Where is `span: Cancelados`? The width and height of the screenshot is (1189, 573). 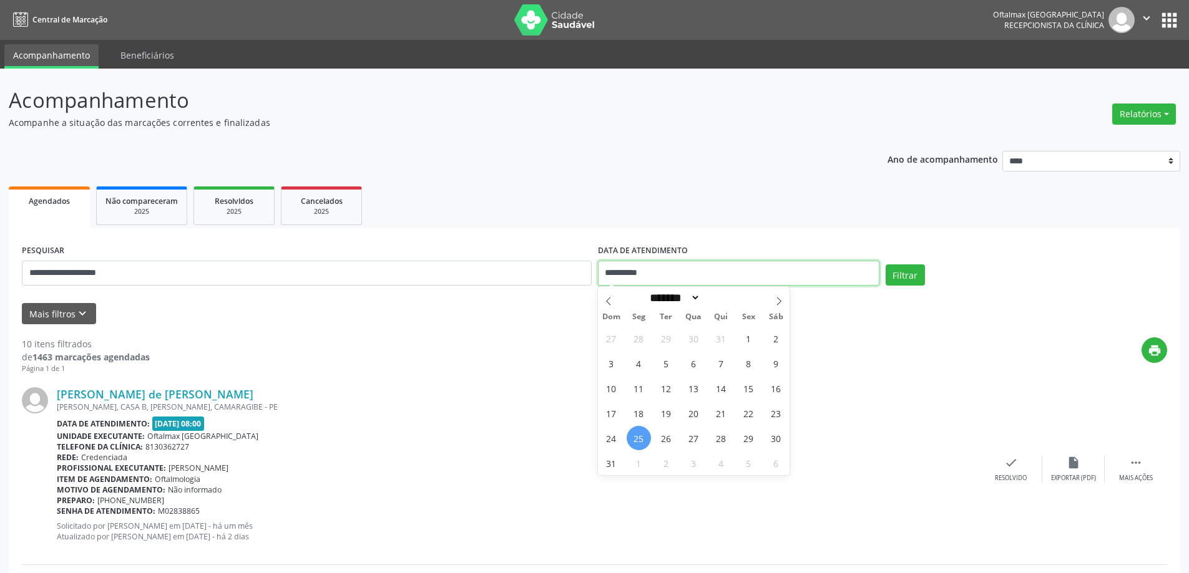 span: Cancelados is located at coordinates (321, 201).